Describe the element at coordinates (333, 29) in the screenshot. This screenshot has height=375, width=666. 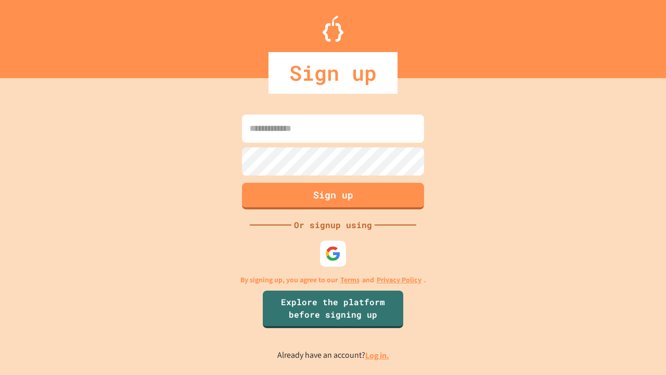
I see `img: Logo.svg` at that location.